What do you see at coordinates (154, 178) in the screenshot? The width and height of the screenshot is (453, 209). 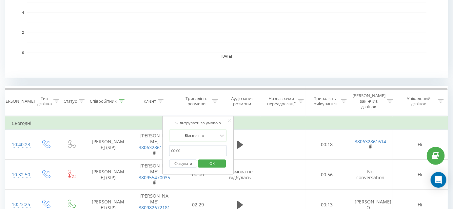 I see `a: 380955470035` at bounding box center [154, 178].